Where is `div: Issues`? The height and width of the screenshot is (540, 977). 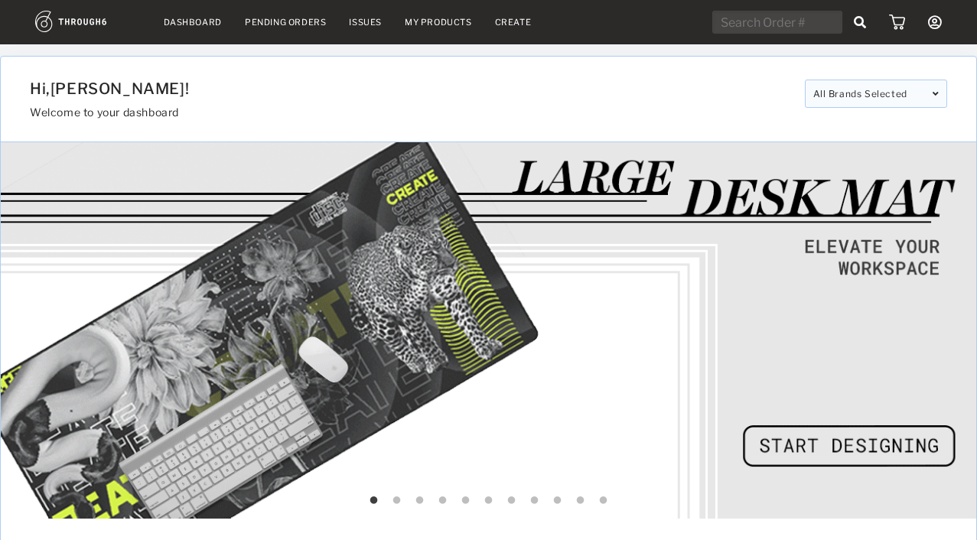
div: Issues is located at coordinates (365, 22).